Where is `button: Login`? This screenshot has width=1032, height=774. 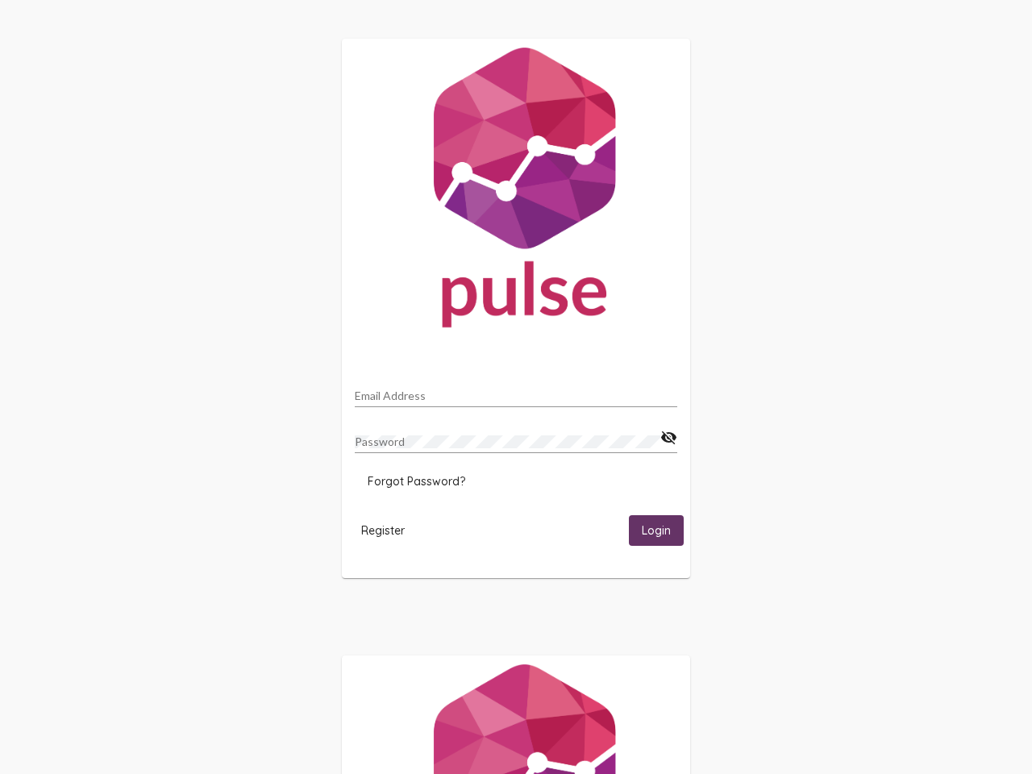
button: Login is located at coordinates (656, 530).